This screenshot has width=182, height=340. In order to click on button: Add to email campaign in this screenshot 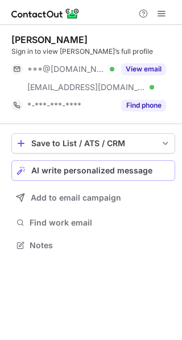, I will do `click(93, 198)`.